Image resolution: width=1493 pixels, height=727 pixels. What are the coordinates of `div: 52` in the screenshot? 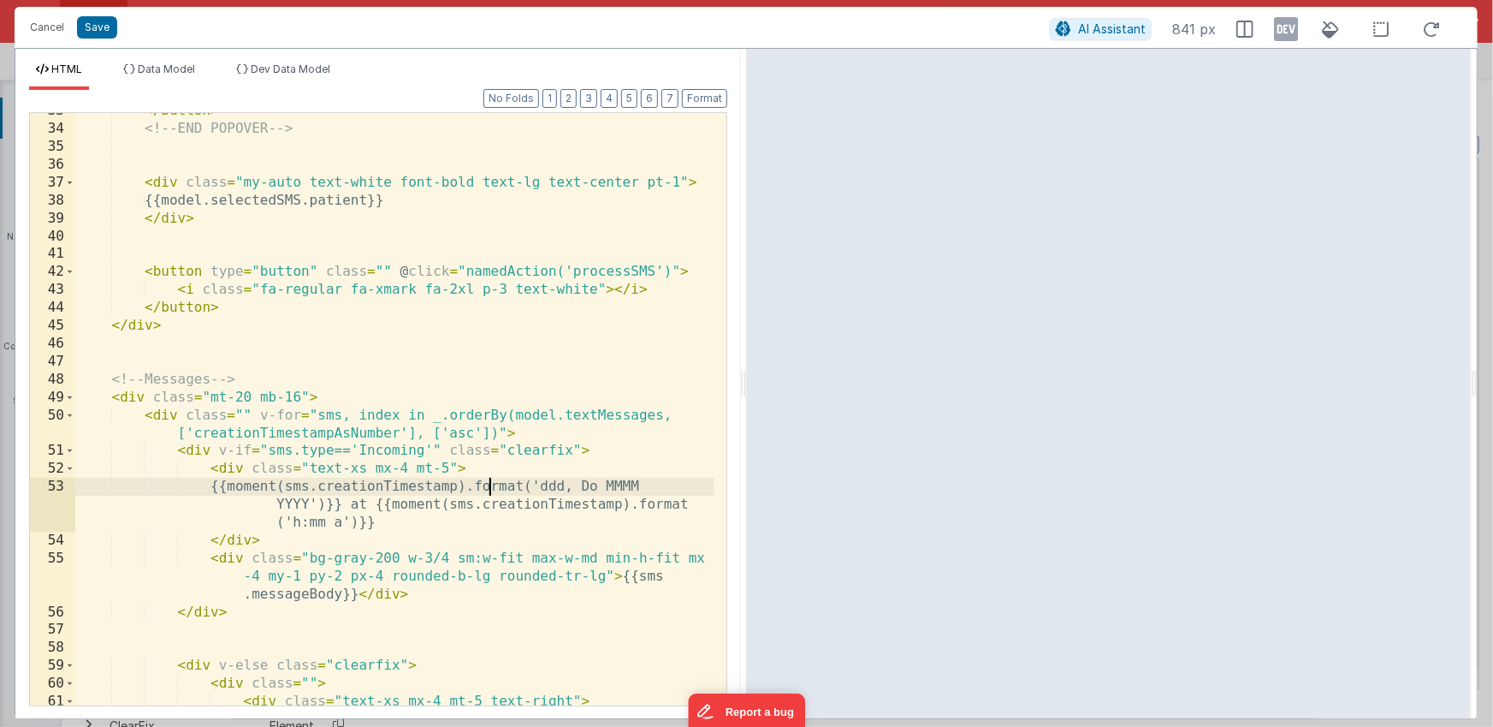 It's located at (52, 468).